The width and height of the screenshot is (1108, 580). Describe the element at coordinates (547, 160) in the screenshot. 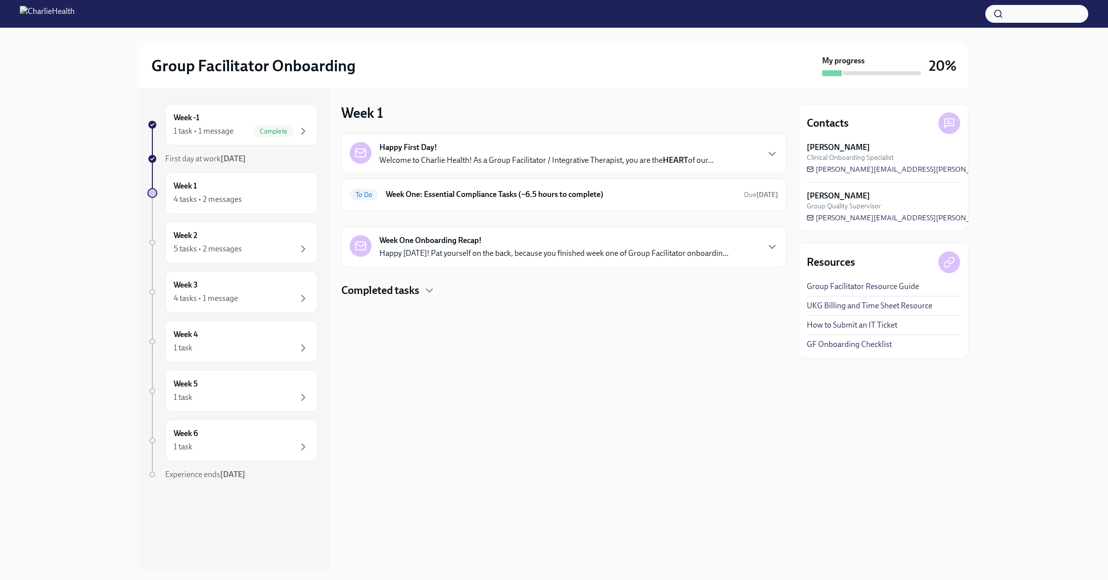

I see `p: Welcome to Charlie Health! As a Group Facilitator / Integrative Therapist, you are the of our...` at that location.